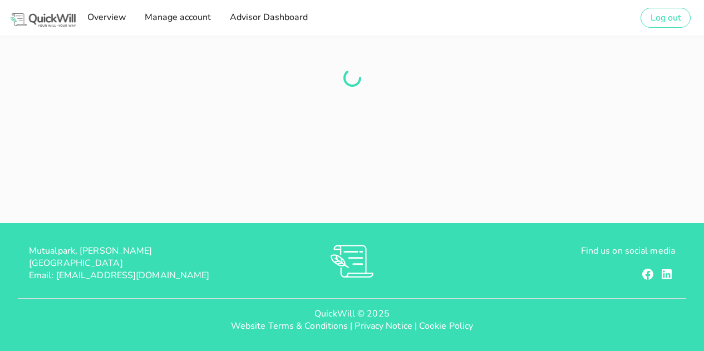 This screenshot has height=351, width=704. I want to click on a: Overview, so click(106, 18).